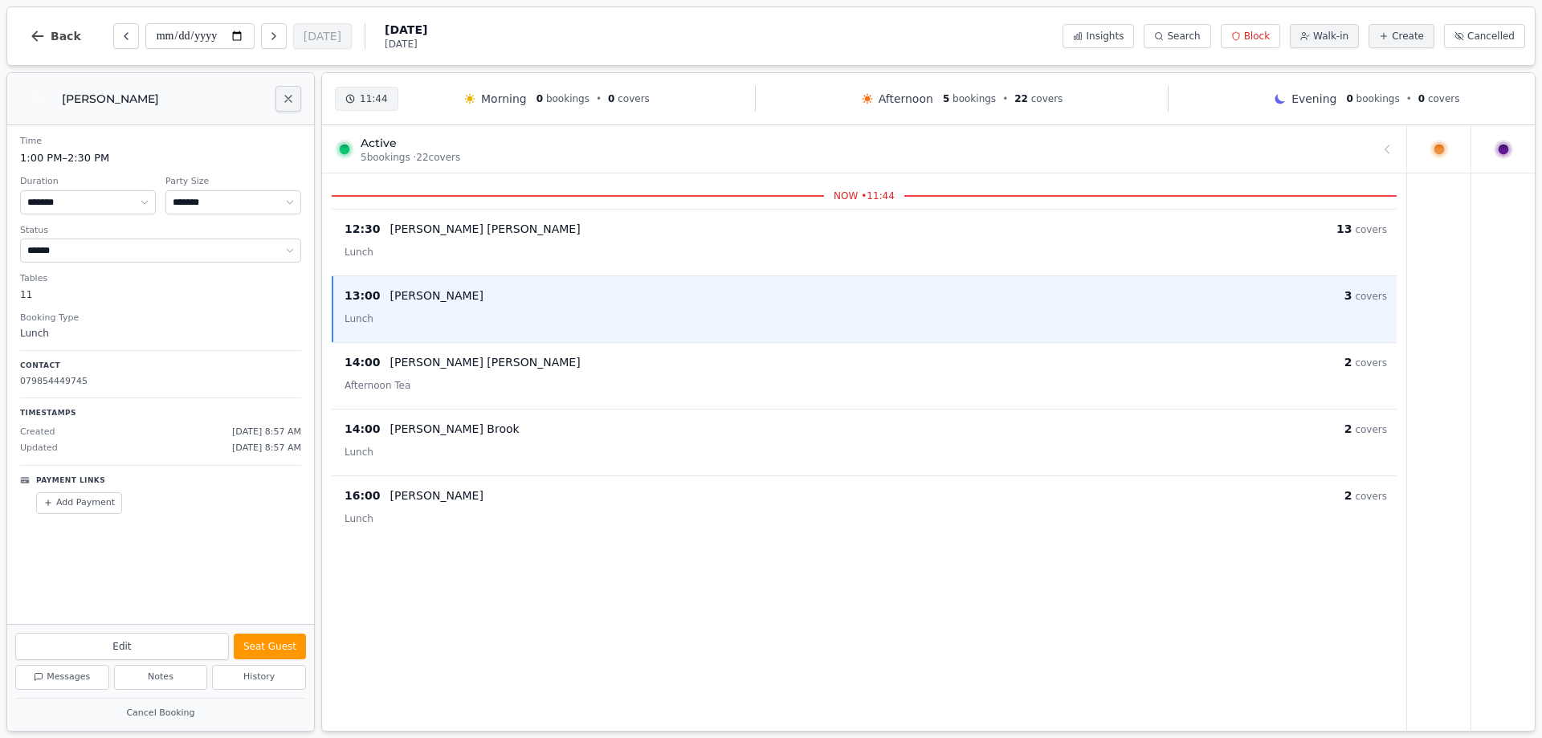 This screenshot has height=738, width=1542. Describe the element at coordinates (946, 99) in the screenshot. I see `span: 5` at that location.